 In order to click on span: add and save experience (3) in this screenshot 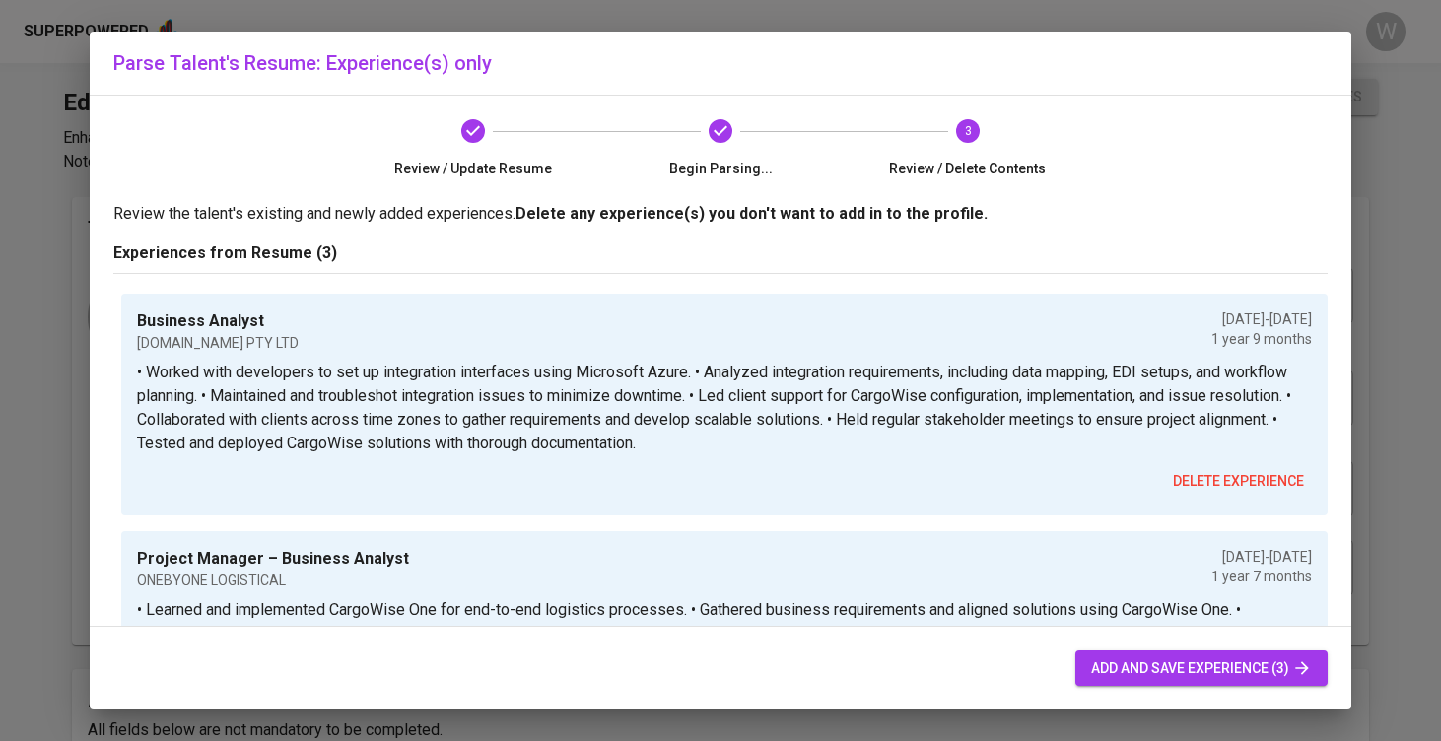, I will do `click(1202, 668)`.